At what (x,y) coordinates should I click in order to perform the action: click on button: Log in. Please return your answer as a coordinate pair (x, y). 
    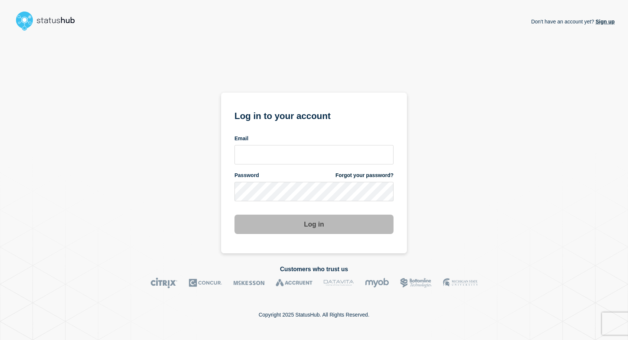
    Looking at the image, I should click on (314, 224).